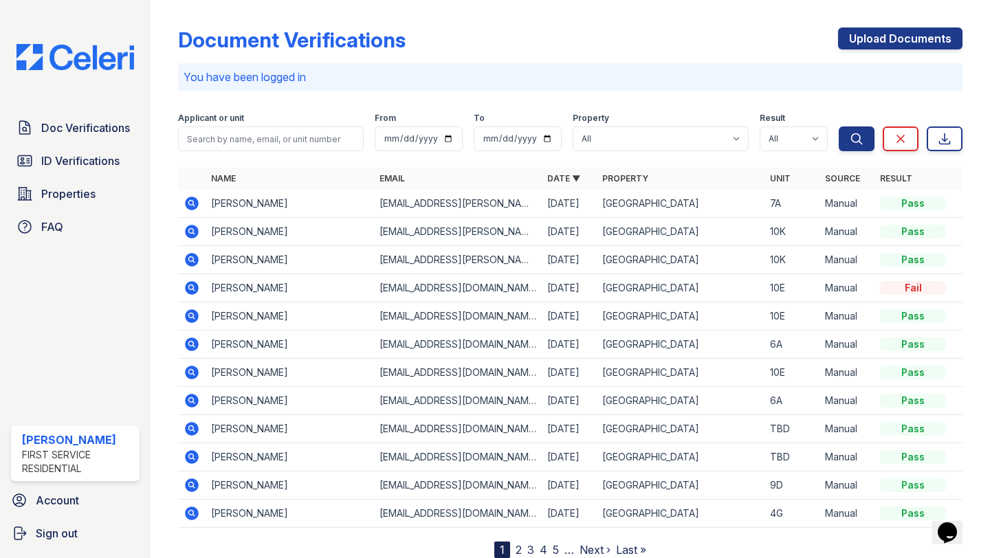 This screenshot has width=990, height=558. I want to click on span: Account, so click(57, 501).